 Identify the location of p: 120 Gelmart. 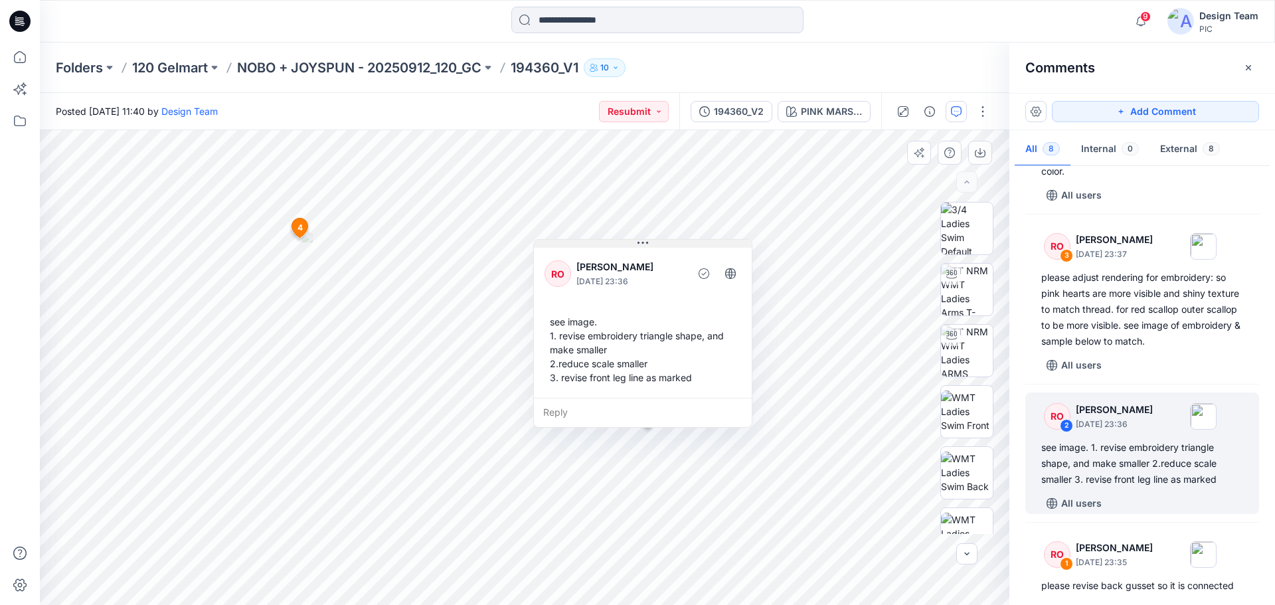
(170, 68).